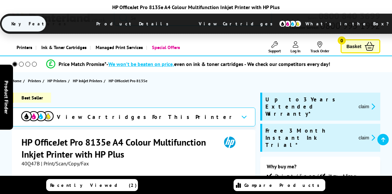 The height and width of the screenshot is (194, 392). What do you see at coordinates (275, 51) in the screenshot?
I see `span: Support` at bounding box center [275, 51].